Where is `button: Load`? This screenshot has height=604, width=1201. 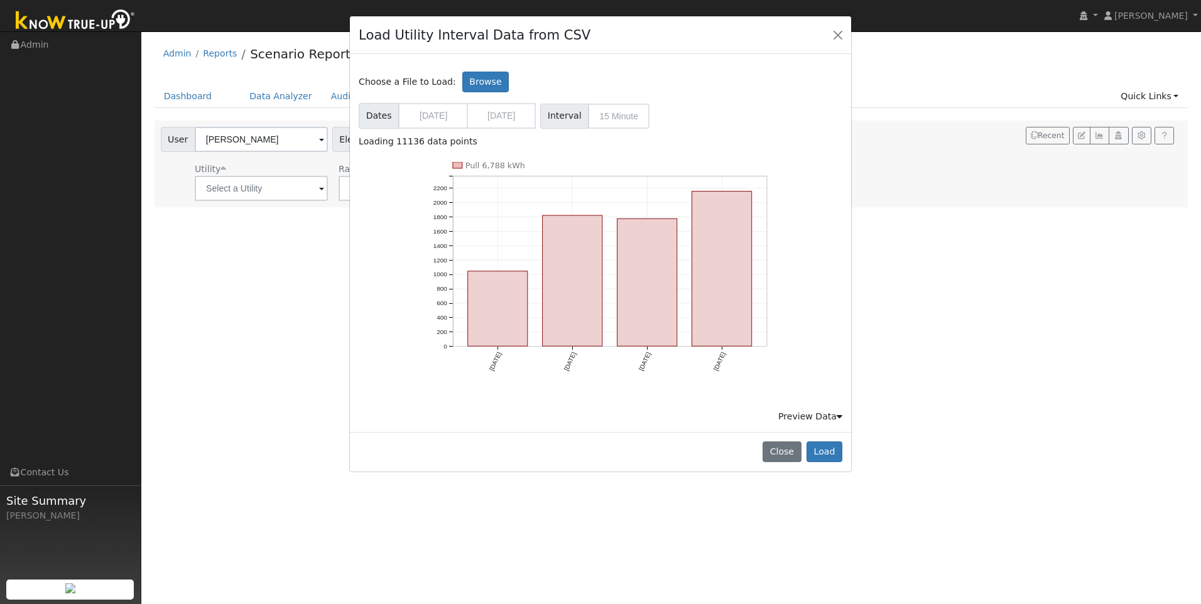 button: Load is located at coordinates (824, 452).